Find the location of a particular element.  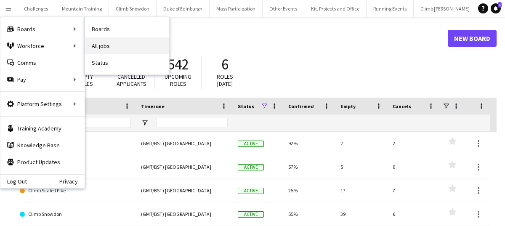

div: 57% is located at coordinates (309, 167).